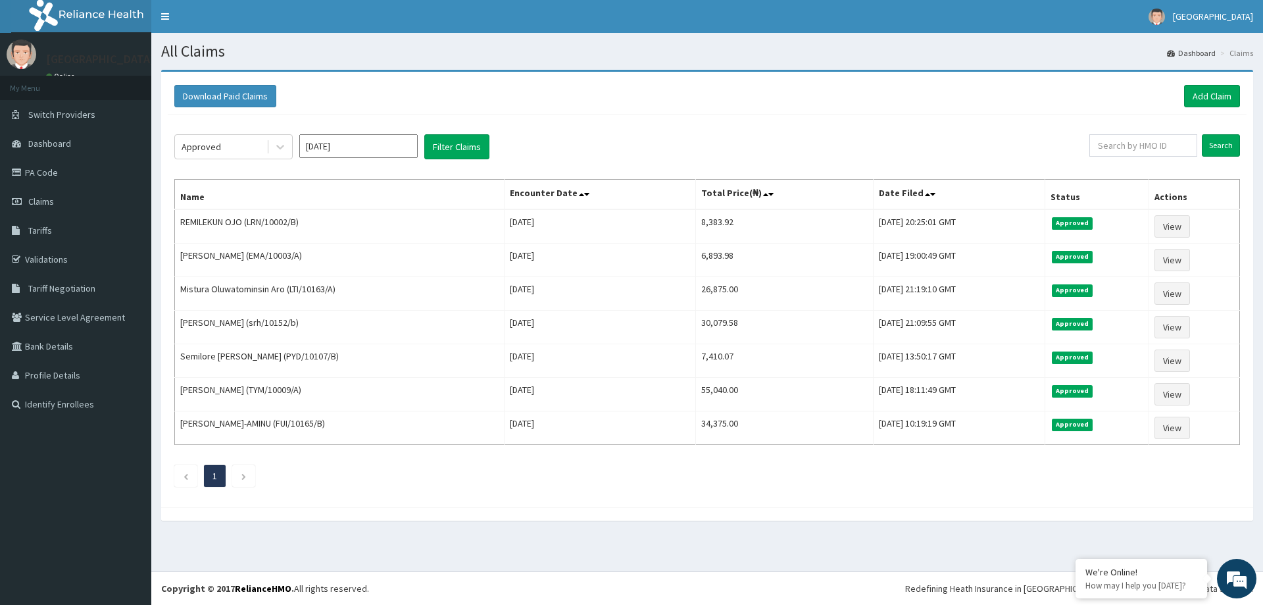 The width and height of the screenshot is (1263, 605). What do you see at coordinates (785, 394) in the screenshot?
I see `td: 55,040.00` at bounding box center [785, 394].